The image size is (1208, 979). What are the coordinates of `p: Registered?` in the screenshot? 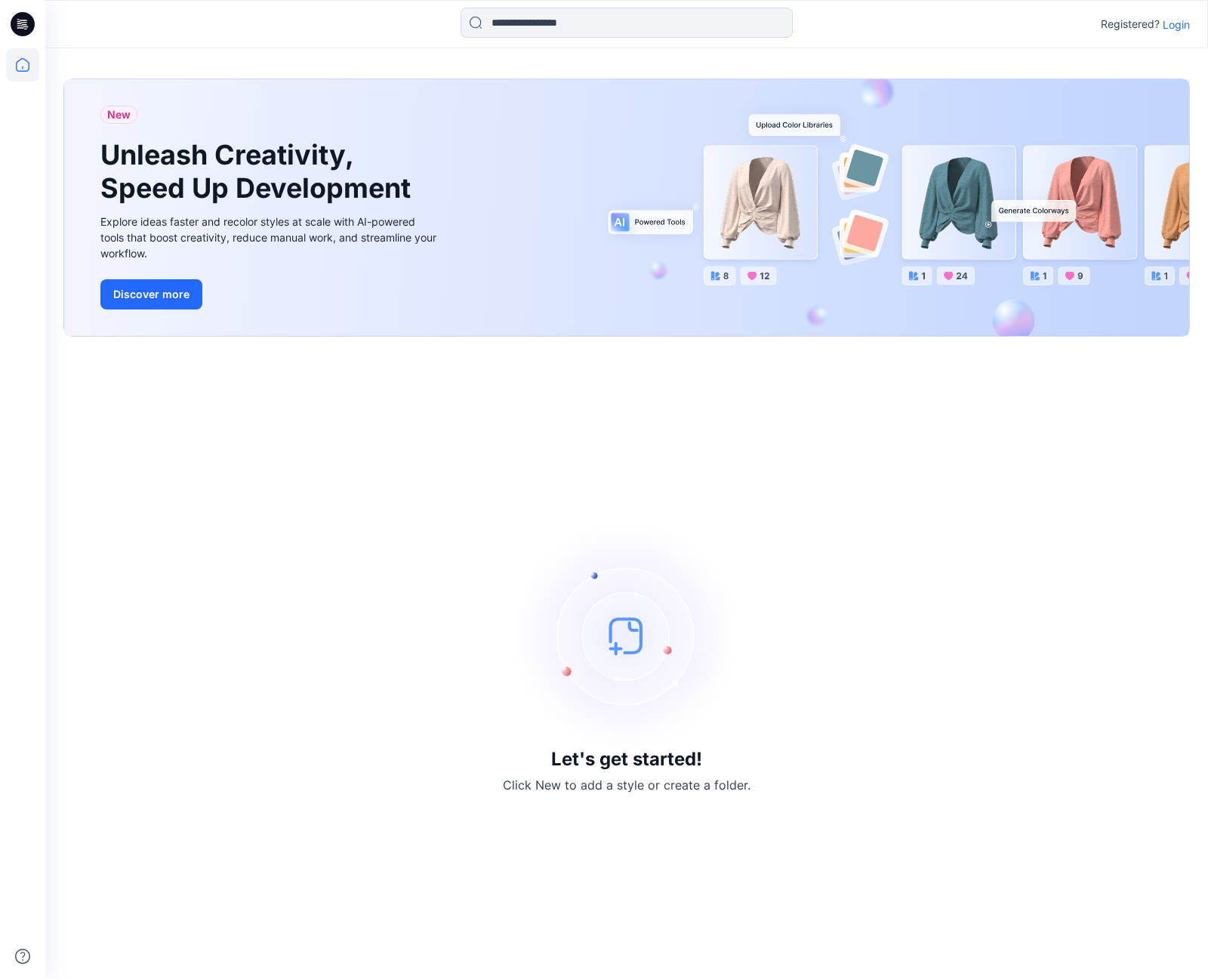 It's located at (1130, 24).